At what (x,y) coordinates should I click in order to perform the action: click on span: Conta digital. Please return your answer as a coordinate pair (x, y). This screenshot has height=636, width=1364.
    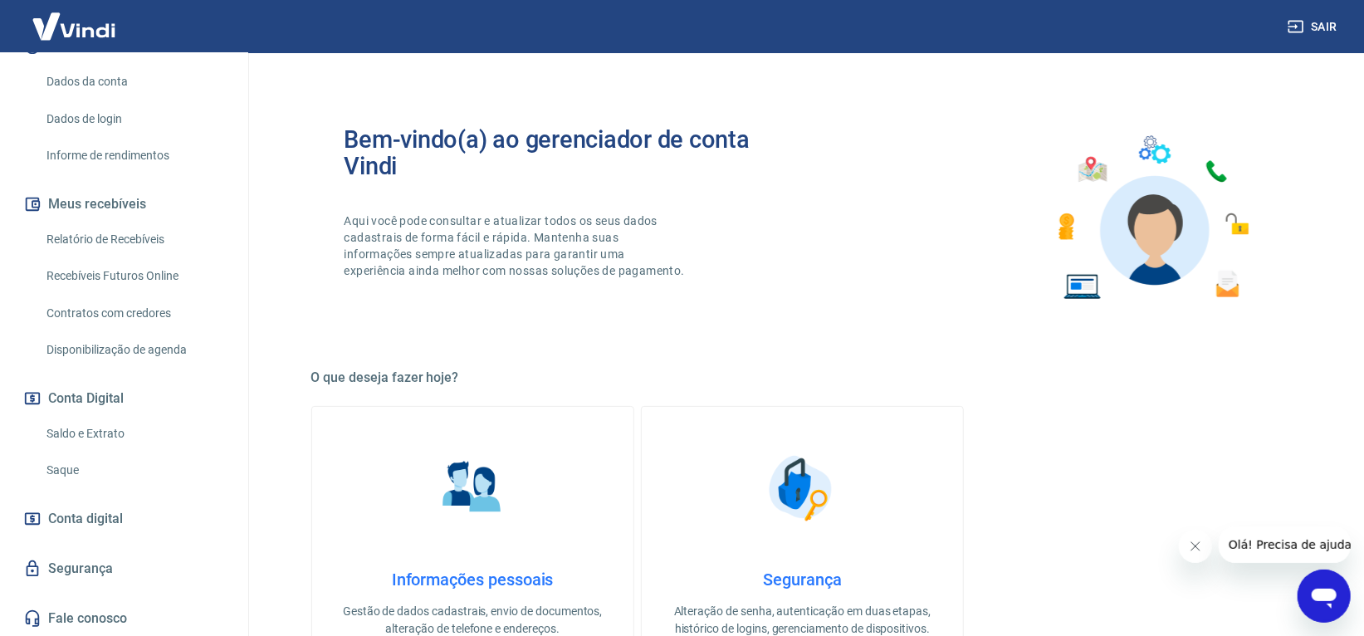
    Looking at the image, I should click on (86, 519).